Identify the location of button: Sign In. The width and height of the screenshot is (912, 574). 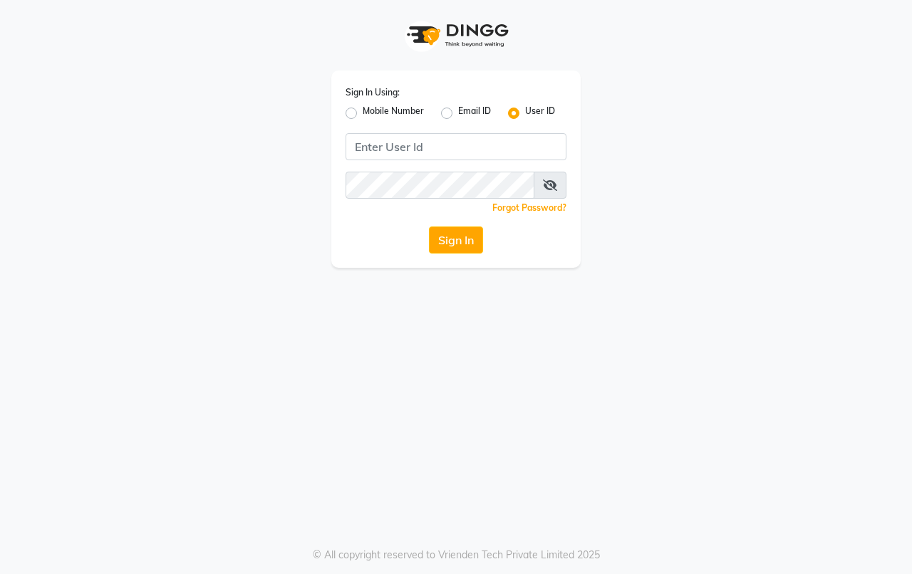
(456, 240).